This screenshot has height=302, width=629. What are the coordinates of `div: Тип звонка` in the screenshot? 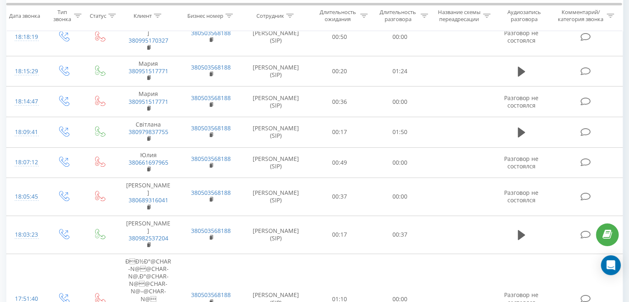 It's located at (62, 16).